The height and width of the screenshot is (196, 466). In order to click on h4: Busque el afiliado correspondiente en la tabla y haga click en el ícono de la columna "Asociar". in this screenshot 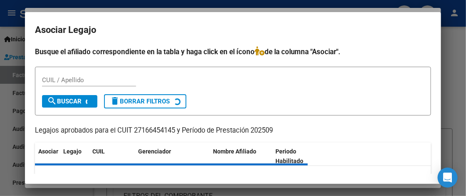, I will do `click(233, 52)`.